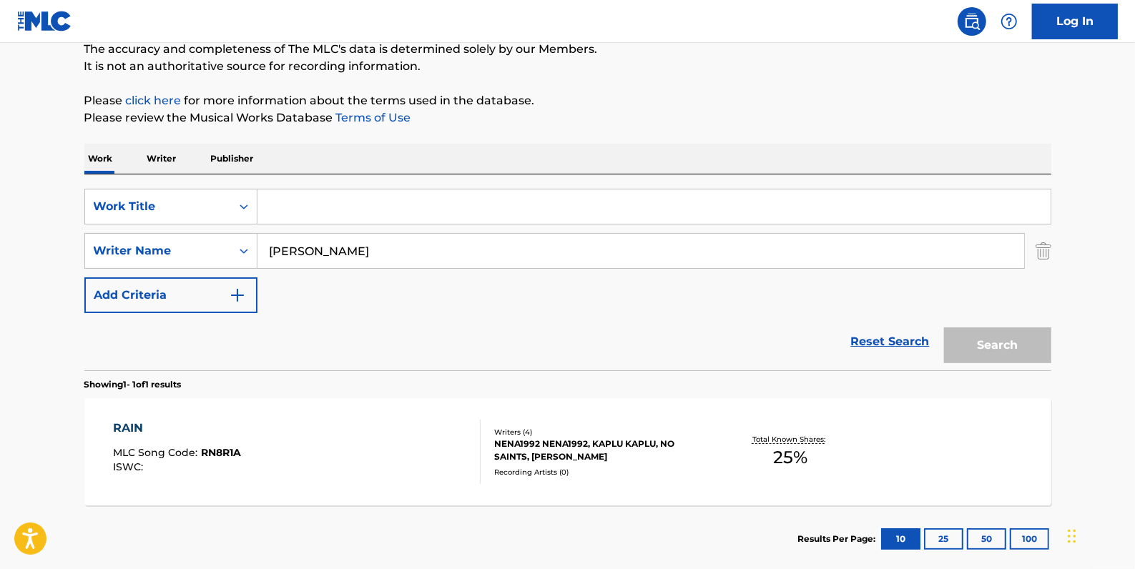 Image resolution: width=1135 pixels, height=569 pixels. Describe the element at coordinates (972, 21) in the screenshot. I see `a: Public Search` at that location.